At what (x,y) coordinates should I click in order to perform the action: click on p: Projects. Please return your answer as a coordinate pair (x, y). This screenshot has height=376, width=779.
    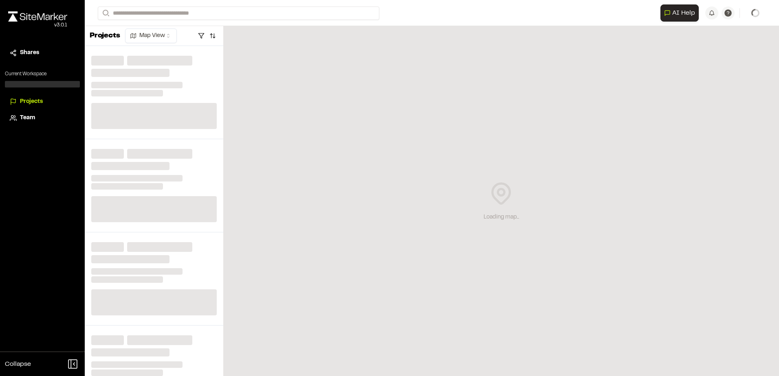
    Looking at the image, I should click on (105, 36).